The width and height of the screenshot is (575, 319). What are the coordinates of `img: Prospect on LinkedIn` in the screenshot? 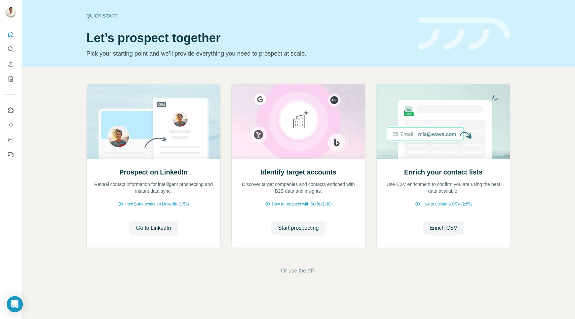 It's located at (153, 121).